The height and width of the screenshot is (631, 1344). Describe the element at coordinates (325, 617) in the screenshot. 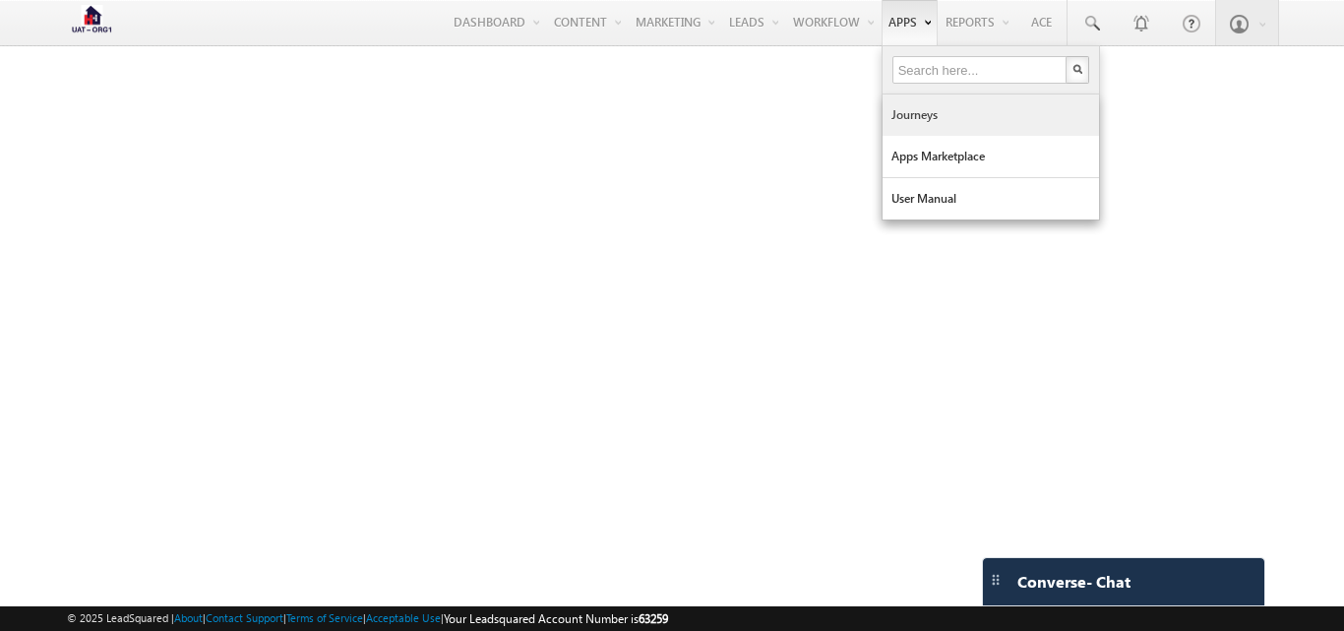

I see `a: Terms of Service` at that location.